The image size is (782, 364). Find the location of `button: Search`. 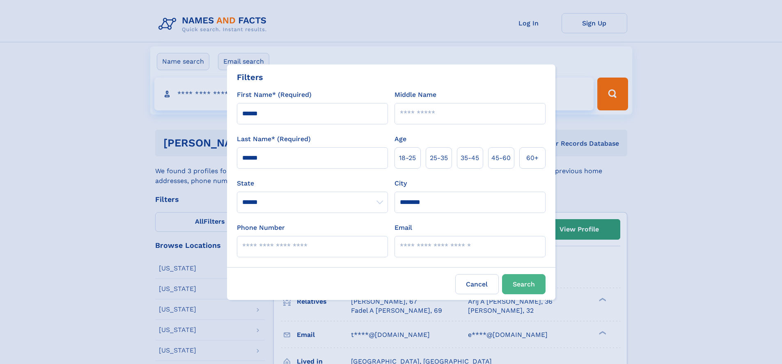

button: Search is located at coordinates (524, 284).